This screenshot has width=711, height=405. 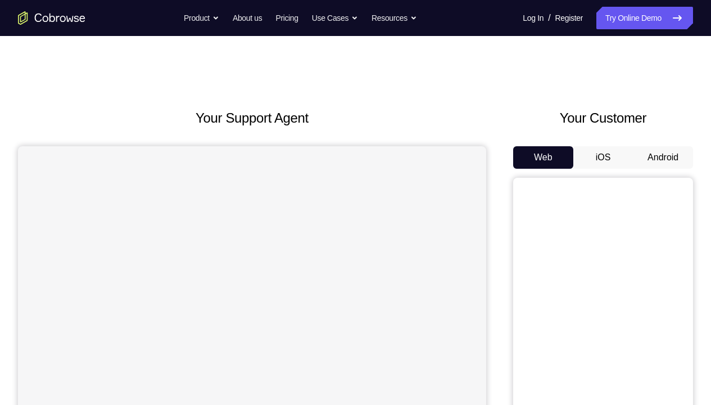 What do you see at coordinates (52, 18) in the screenshot?
I see `a: Go to the home page` at bounding box center [52, 18].